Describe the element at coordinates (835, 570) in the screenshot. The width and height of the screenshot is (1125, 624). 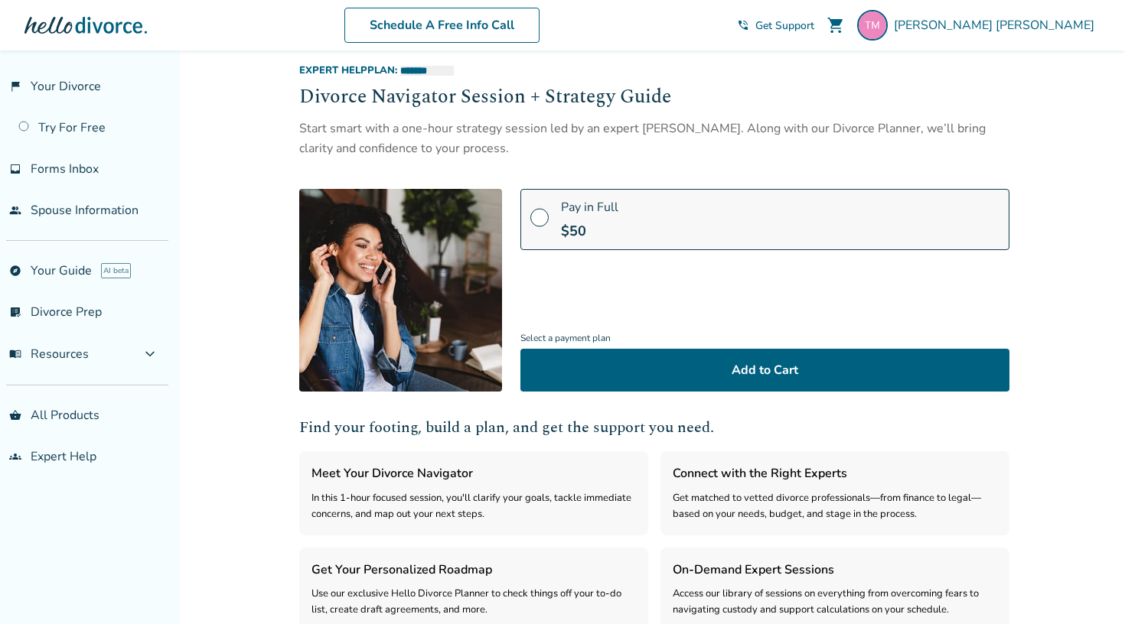
I see `h3: On-Demand Expert Sessions` at that location.